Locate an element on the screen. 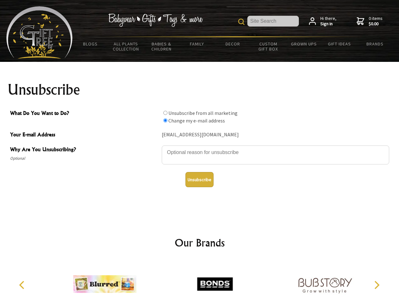  a: Babies & Children is located at coordinates (161, 46).